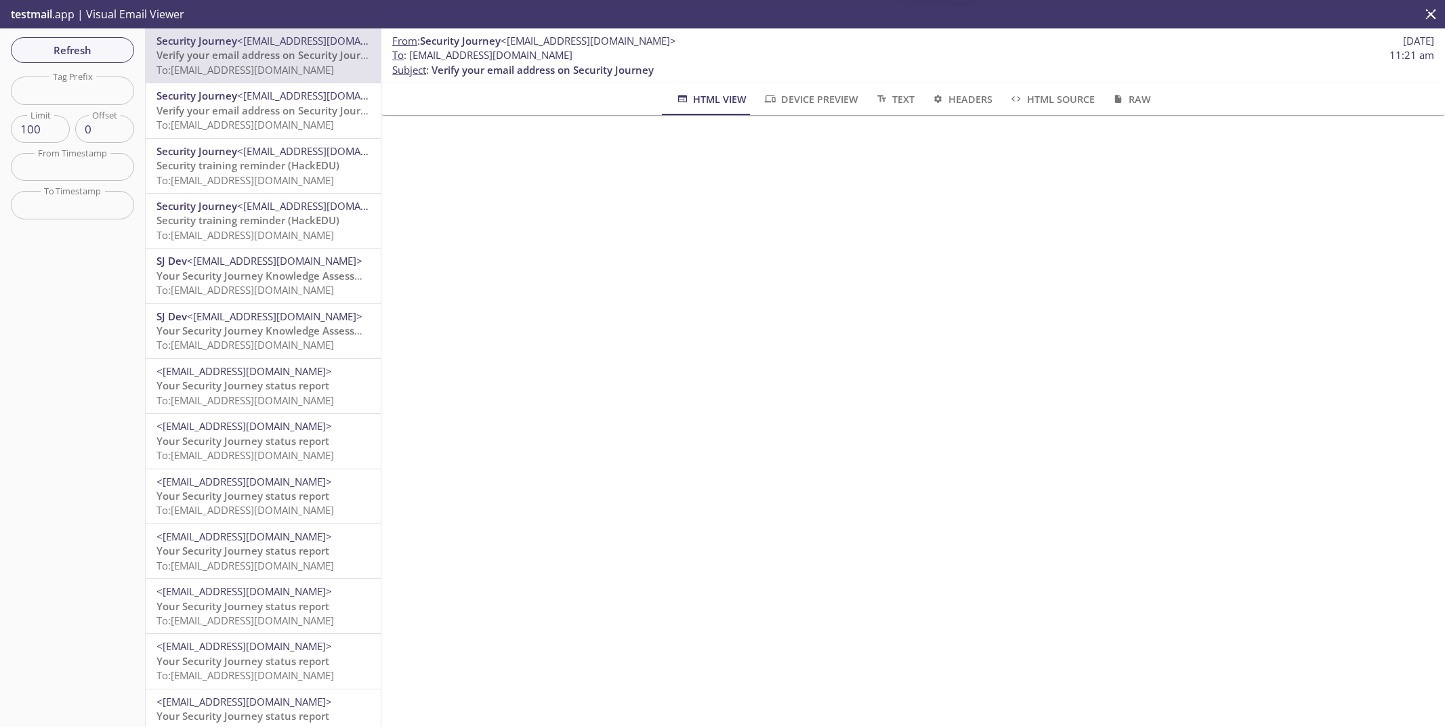 The image size is (1445, 728). What do you see at coordinates (962, 99) in the screenshot?
I see `span: Headers` at bounding box center [962, 99].